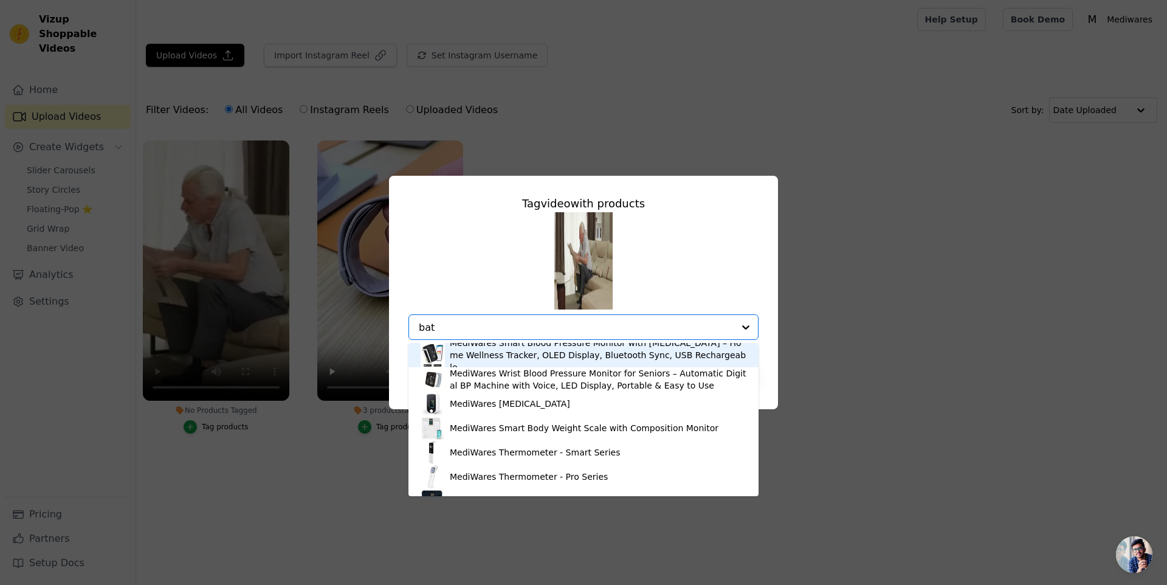  Describe the element at coordinates (584, 428) in the screenshot. I see `div: MediWares Smart Body Weight Scale with Composition Monitor` at that location.